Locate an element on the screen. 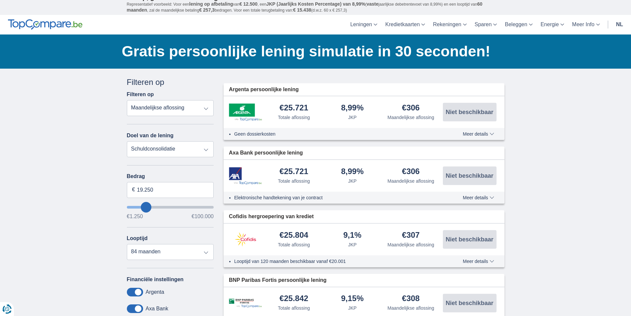 This screenshot has width=631, height=316. label: Argenta is located at coordinates (155, 292).